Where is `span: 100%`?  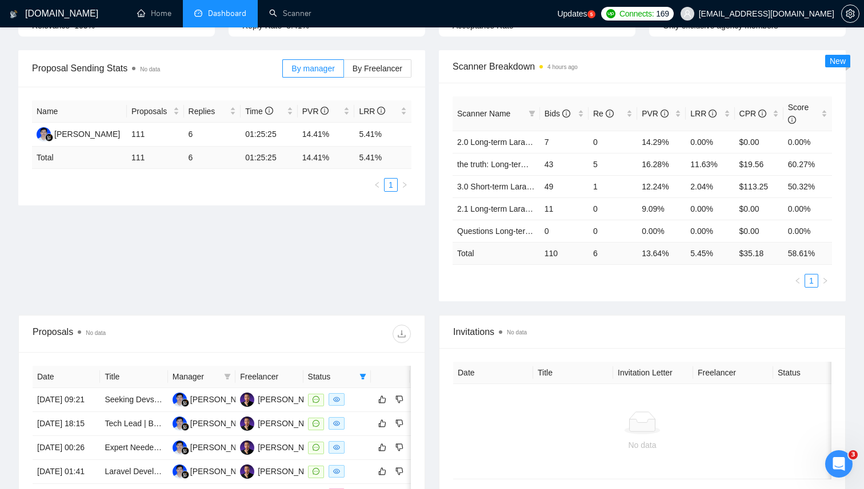
span: 100% is located at coordinates (85, 26).